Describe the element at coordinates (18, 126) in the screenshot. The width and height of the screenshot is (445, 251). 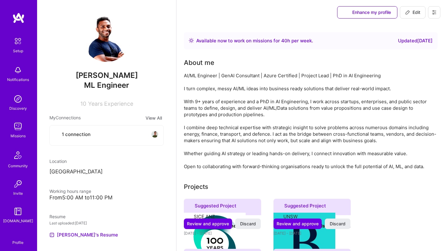
I see `img: teamwork` at that location.